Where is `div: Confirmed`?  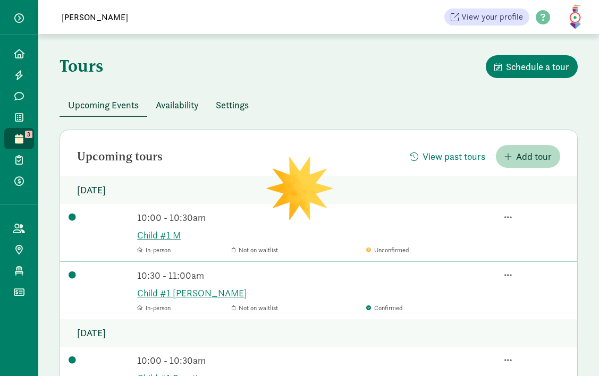 div: Confirmed is located at coordinates (431, 308).